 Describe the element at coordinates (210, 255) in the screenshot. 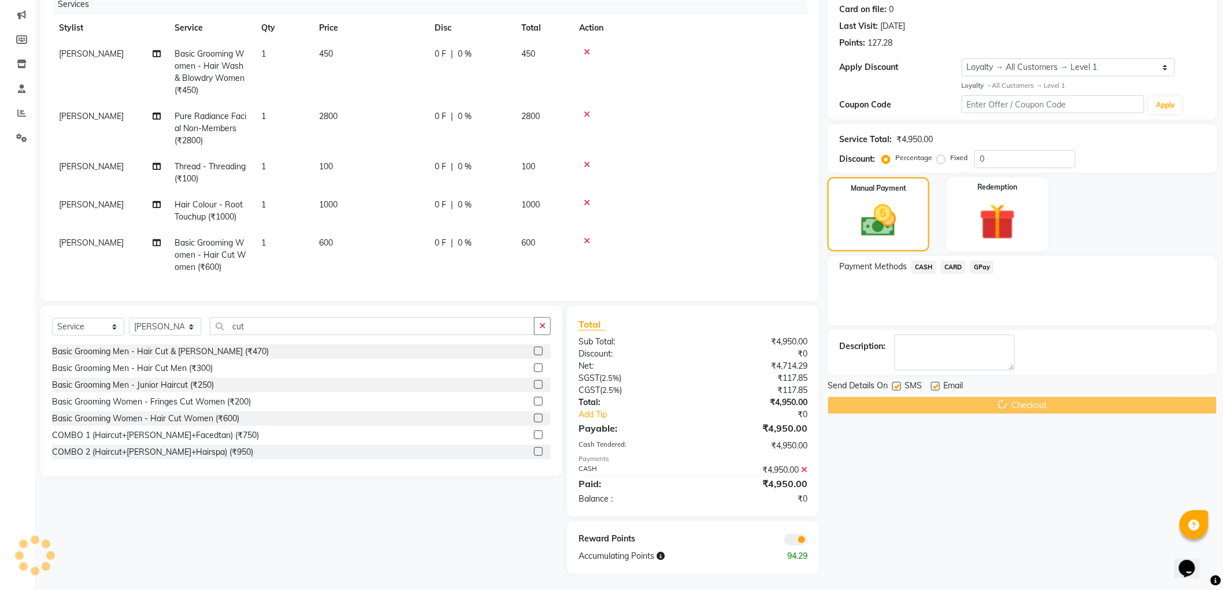

I see `span: Basic Grooming Women - Hair Cut Women (₹600)` at that location.